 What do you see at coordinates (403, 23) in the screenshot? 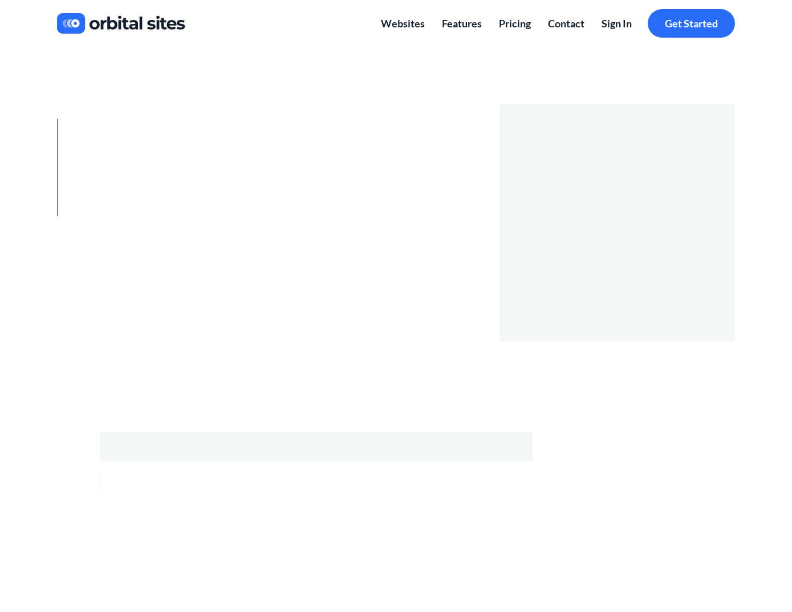
I see `a: Websites` at bounding box center [403, 23].